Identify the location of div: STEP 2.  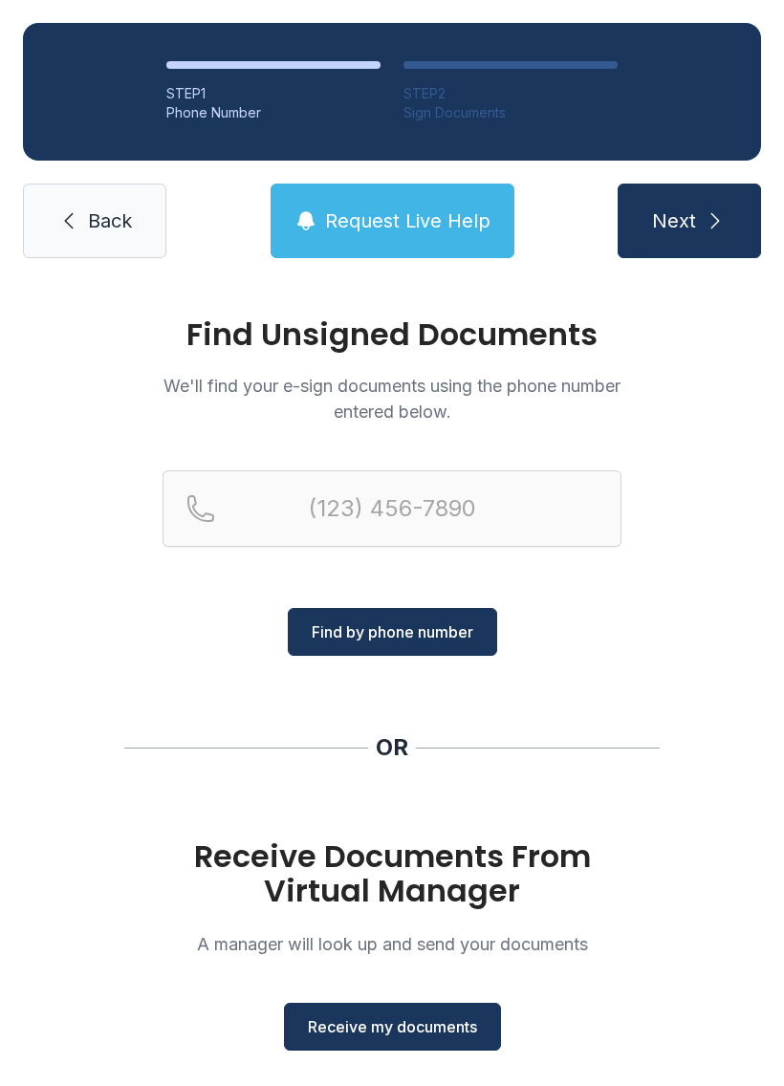
(511, 94).